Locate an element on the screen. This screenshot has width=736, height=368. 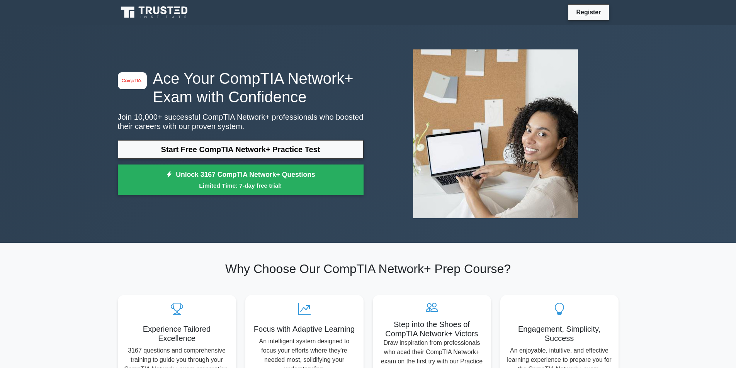
h5: Step into the Shoes of CompTIA Network+ Victors is located at coordinates (432, 329).